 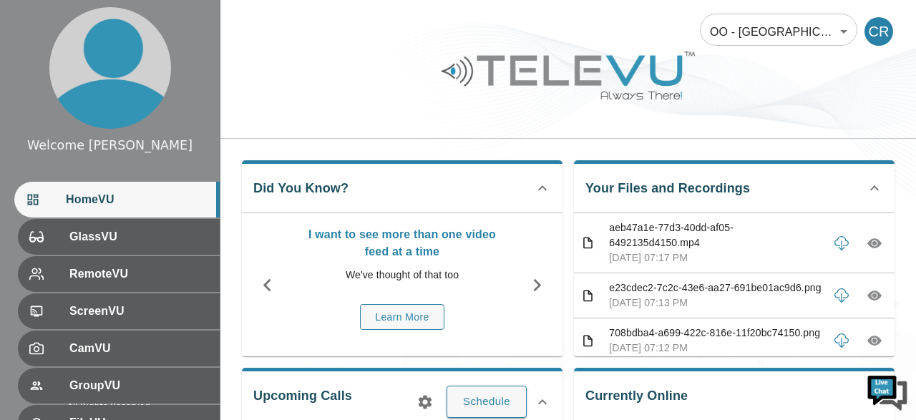 I want to click on div: GlassVU, so click(x=119, y=237).